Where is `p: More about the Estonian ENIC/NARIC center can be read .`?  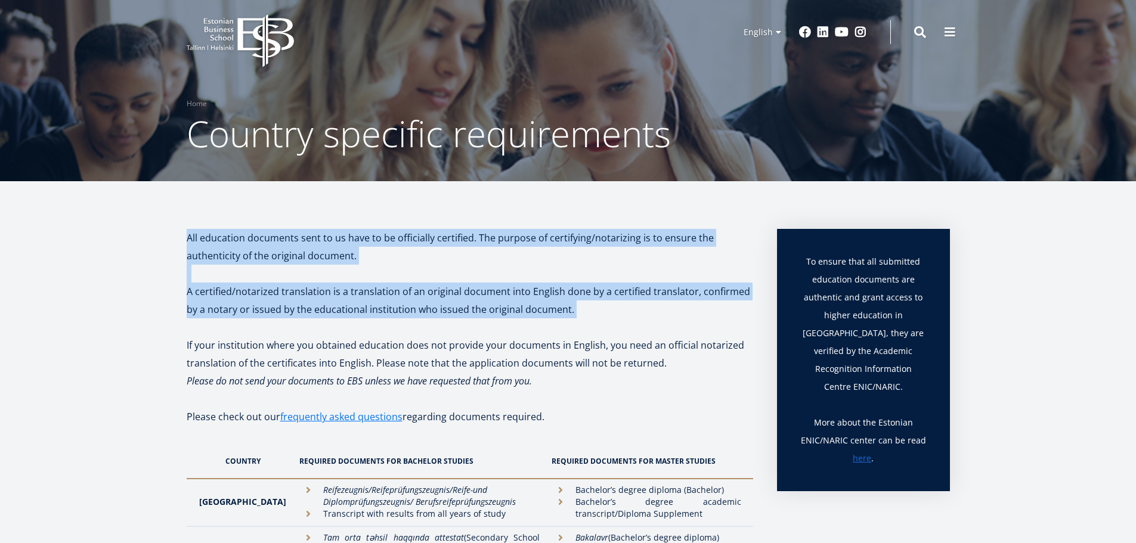
p: More about the Estonian ENIC/NARIC center can be read . is located at coordinates (863, 441).